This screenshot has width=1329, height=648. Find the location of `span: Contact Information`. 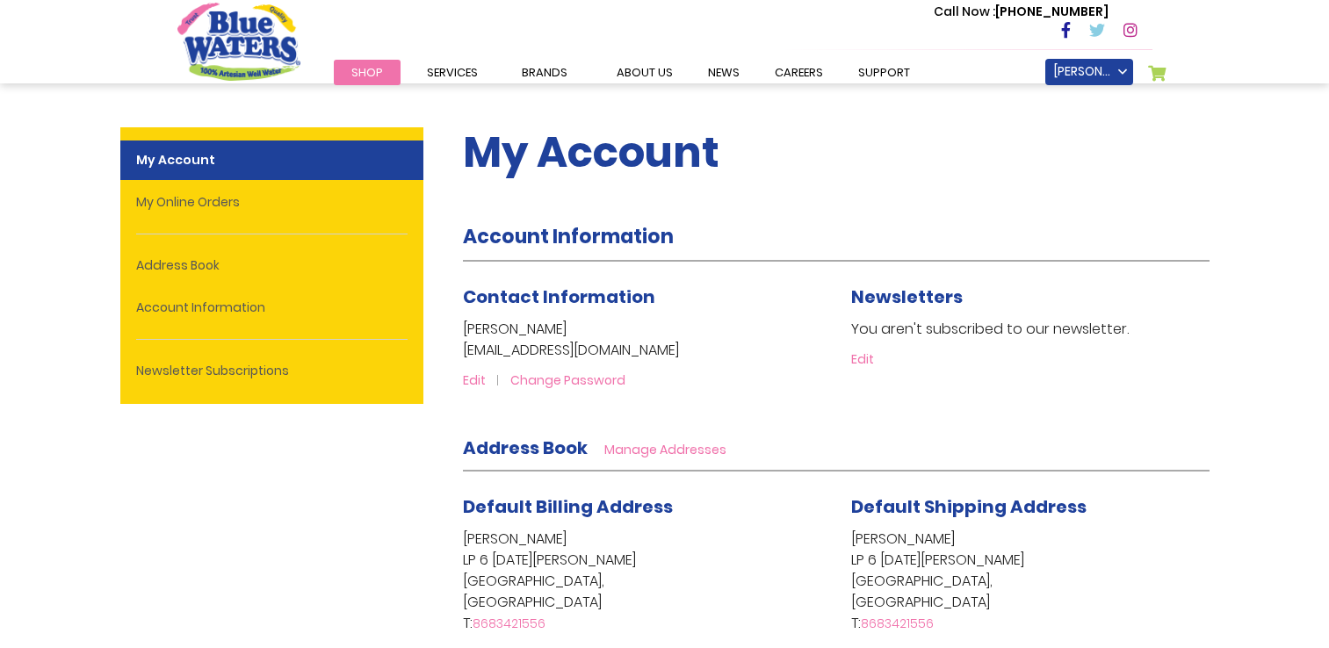

span: Contact Information is located at coordinates (559, 297).